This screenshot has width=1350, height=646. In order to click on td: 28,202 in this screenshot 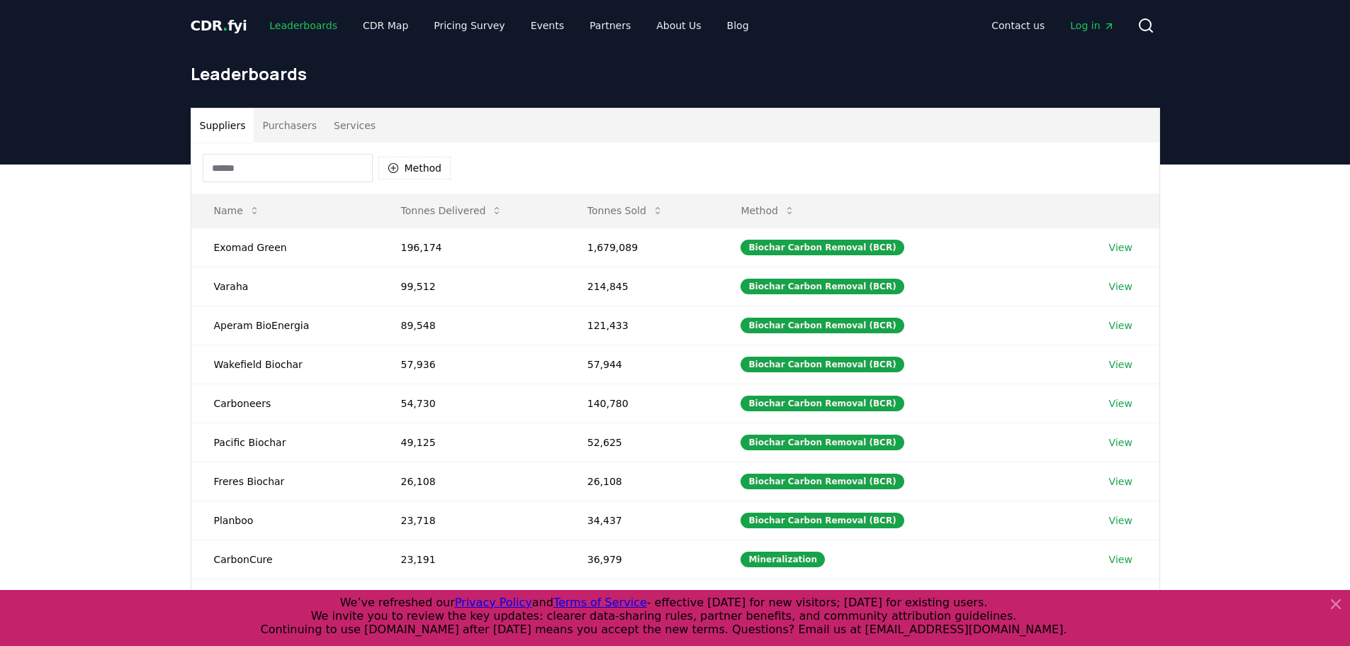, I will do `click(641, 597)`.